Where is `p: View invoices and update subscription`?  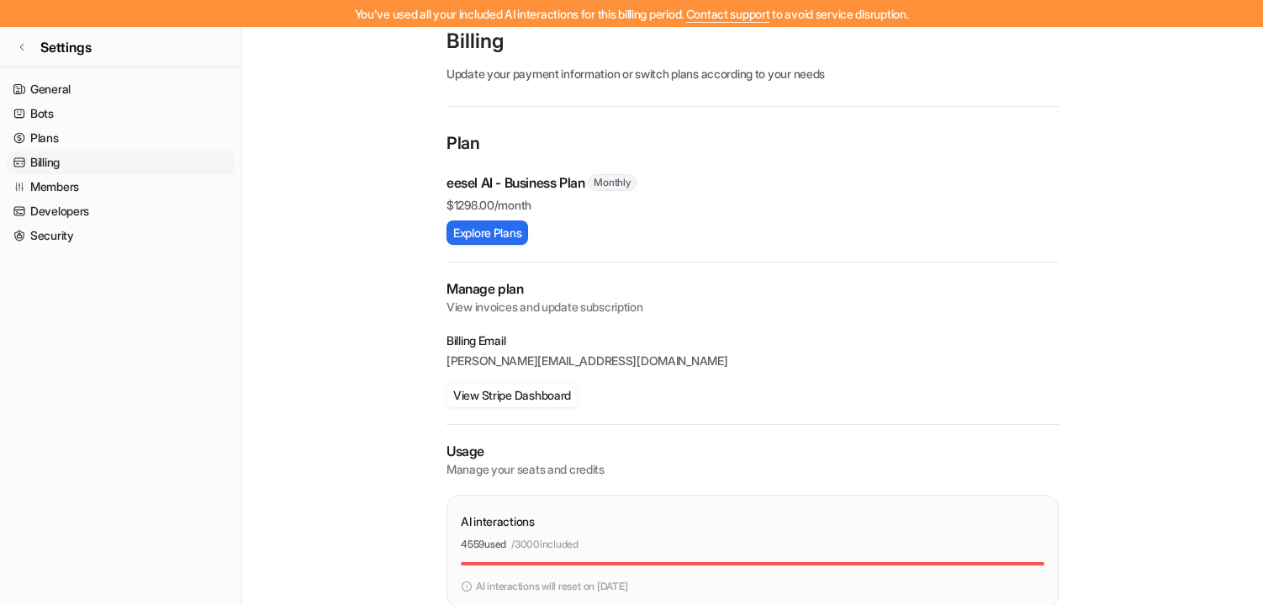
p: View invoices and update subscription is located at coordinates (753, 307).